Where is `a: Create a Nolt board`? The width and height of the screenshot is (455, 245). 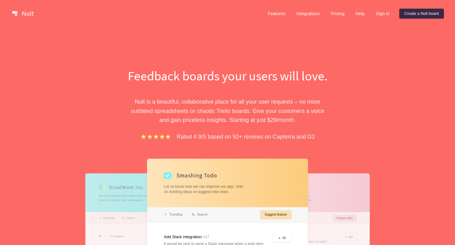 a: Create a Nolt board is located at coordinates (422, 14).